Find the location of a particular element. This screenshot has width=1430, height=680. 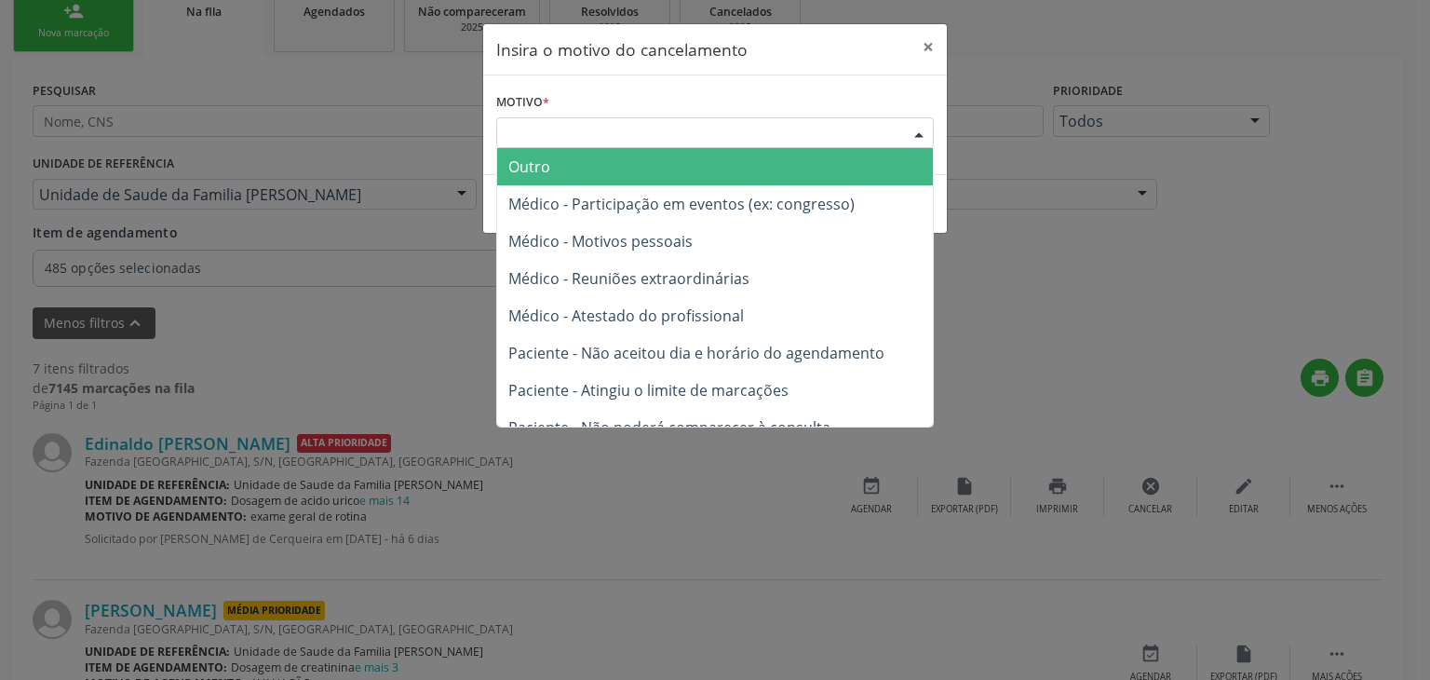

span: Outro is located at coordinates (529, 167).